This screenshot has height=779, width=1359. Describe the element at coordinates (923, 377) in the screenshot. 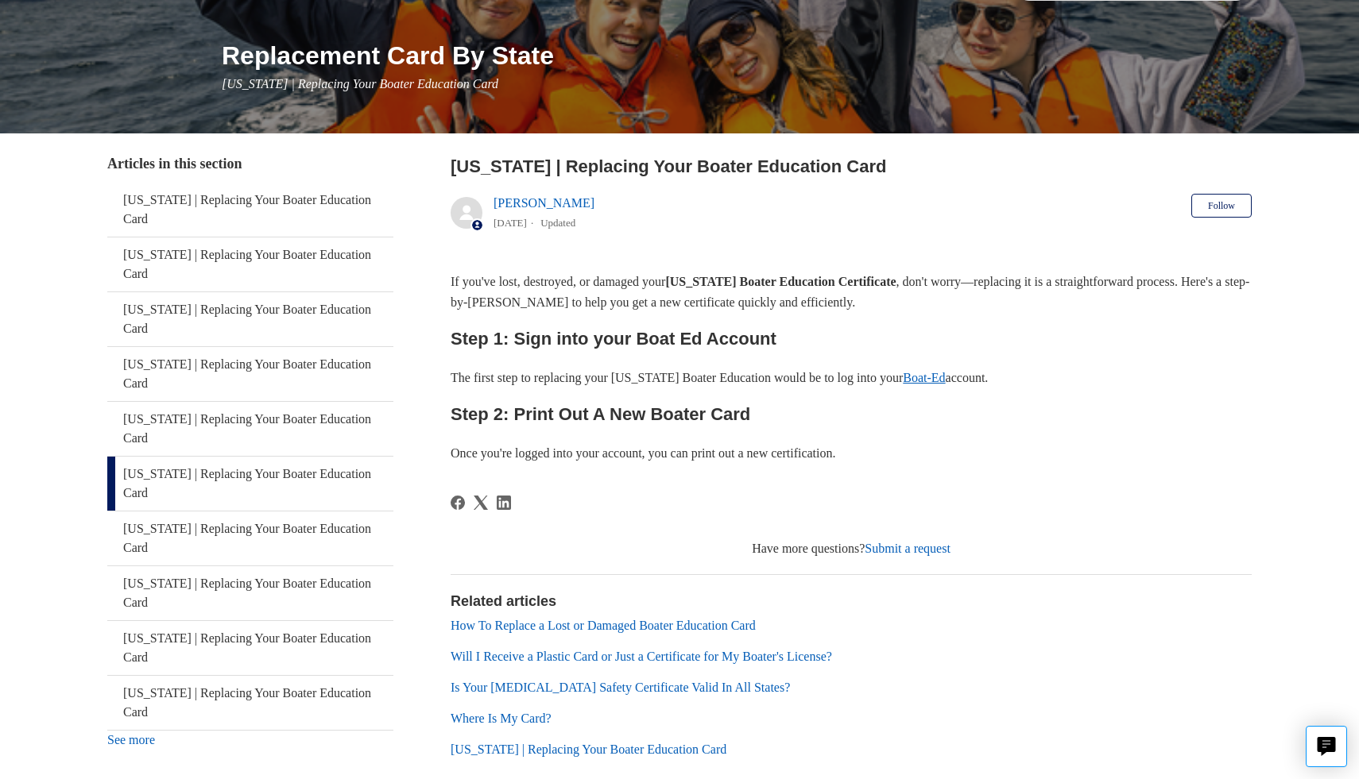

I see `a: Boat-Ed` at that location.